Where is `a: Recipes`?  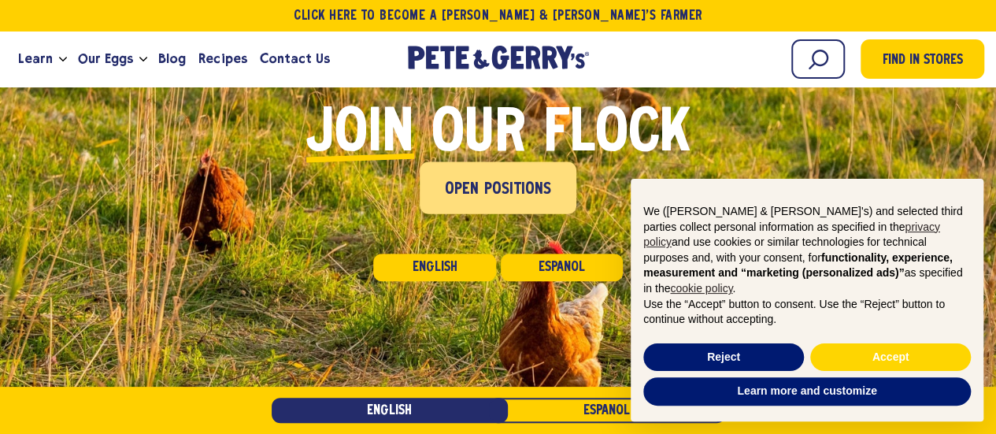
a: Recipes is located at coordinates (222, 59).